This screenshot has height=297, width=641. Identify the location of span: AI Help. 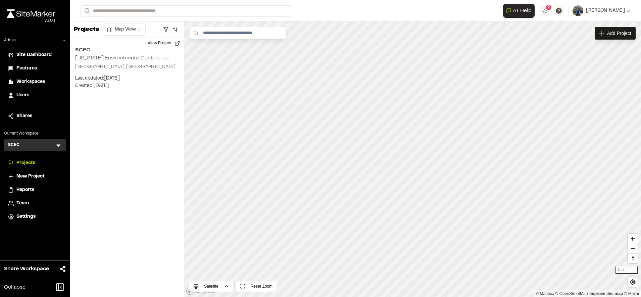
(522, 11).